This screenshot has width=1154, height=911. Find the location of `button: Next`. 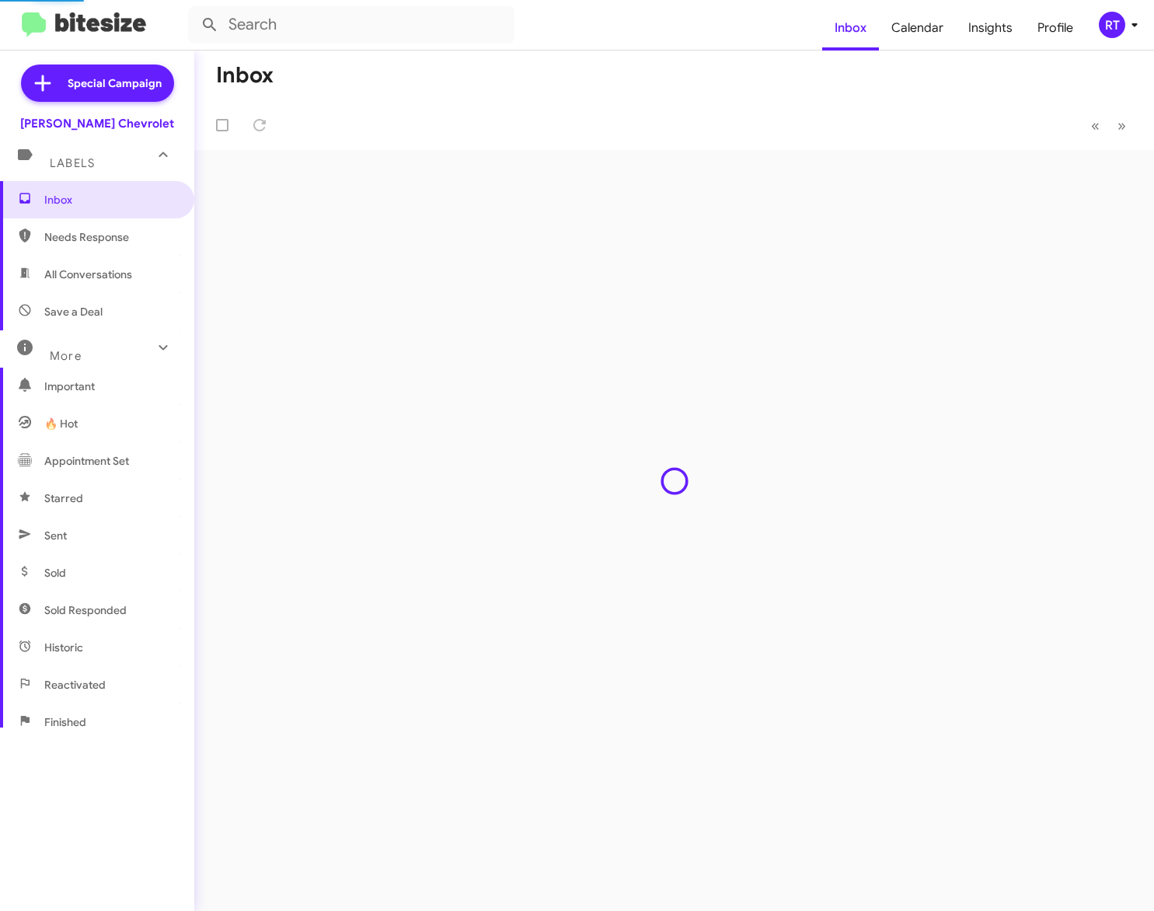

button: Next is located at coordinates (1121, 125).